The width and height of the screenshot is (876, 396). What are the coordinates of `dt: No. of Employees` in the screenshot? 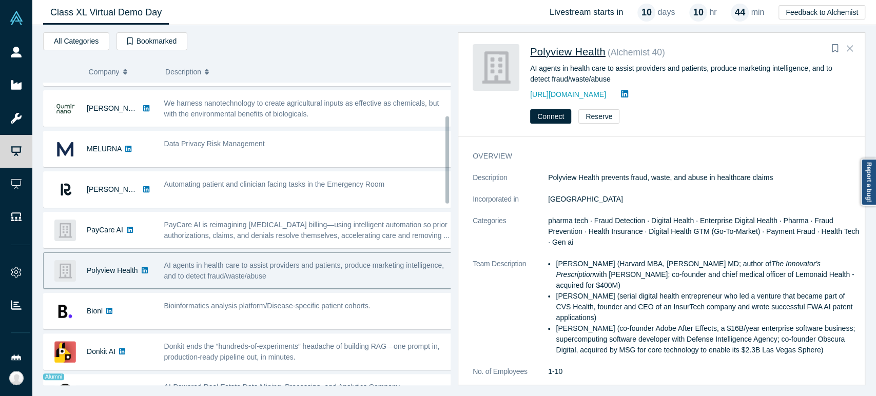 It's located at (510, 377).